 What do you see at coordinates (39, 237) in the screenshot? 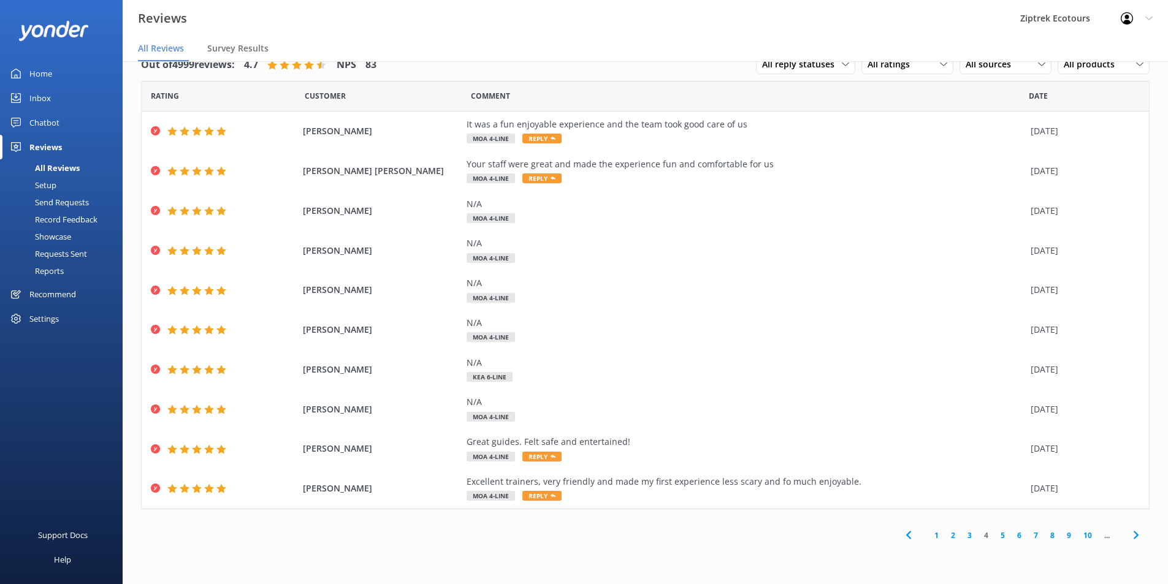
I see `div: Showcase` at bounding box center [39, 237].